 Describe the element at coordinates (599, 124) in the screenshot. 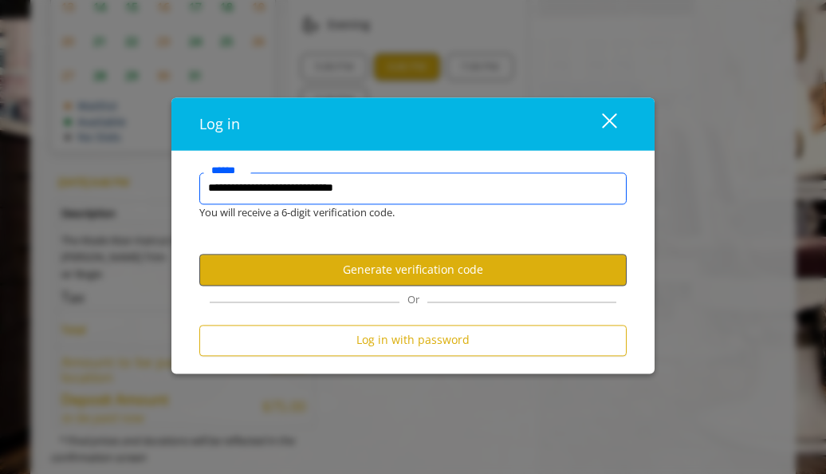

I see `div: close dialog` at that location.